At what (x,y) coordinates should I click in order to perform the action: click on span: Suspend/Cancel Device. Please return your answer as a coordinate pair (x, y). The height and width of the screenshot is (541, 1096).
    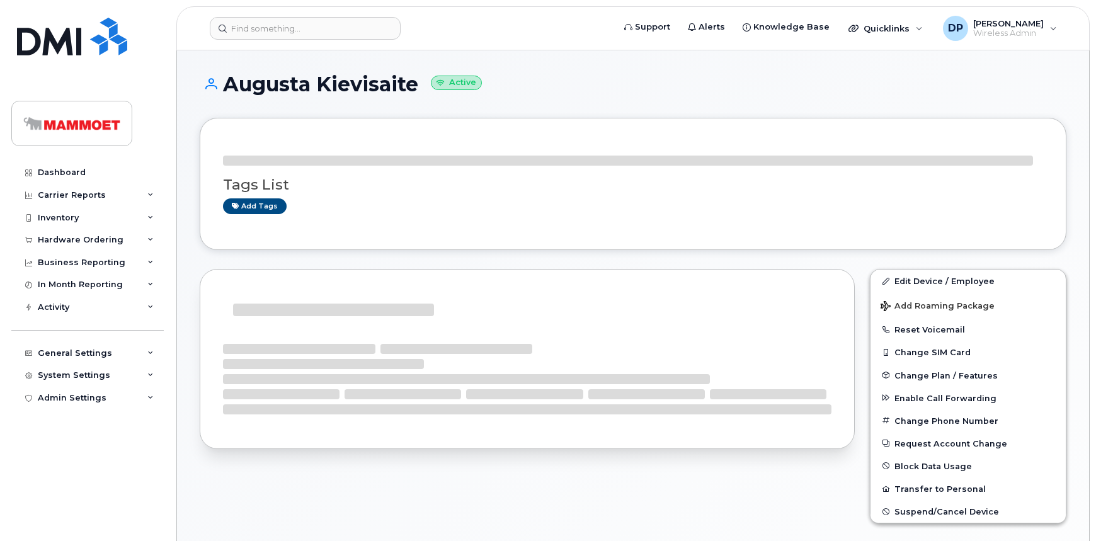
    Looking at the image, I should click on (947, 511).